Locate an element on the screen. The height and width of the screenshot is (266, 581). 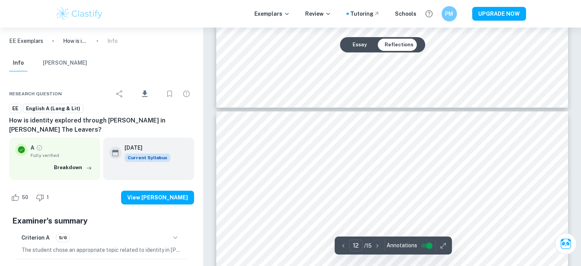
h6: PM is located at coordinates (449, 14).